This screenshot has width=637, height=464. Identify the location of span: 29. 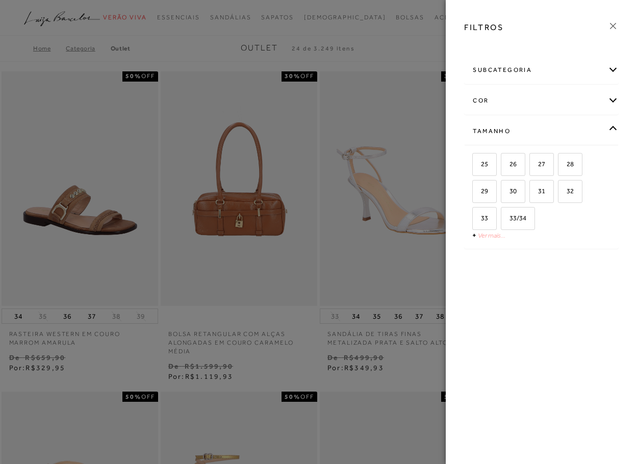
(481, 191).